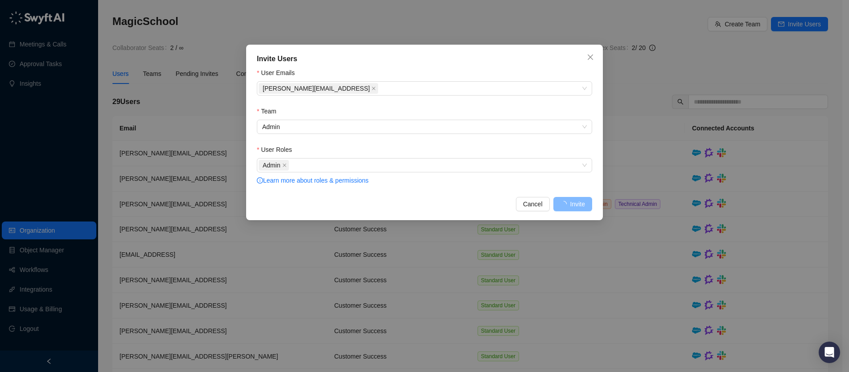 The width and height of the screenshot is (849, 372). What do you see at coordinates (573, 204) in the screenshot?
I see `button: Invite` at bounding box center [573, 204].